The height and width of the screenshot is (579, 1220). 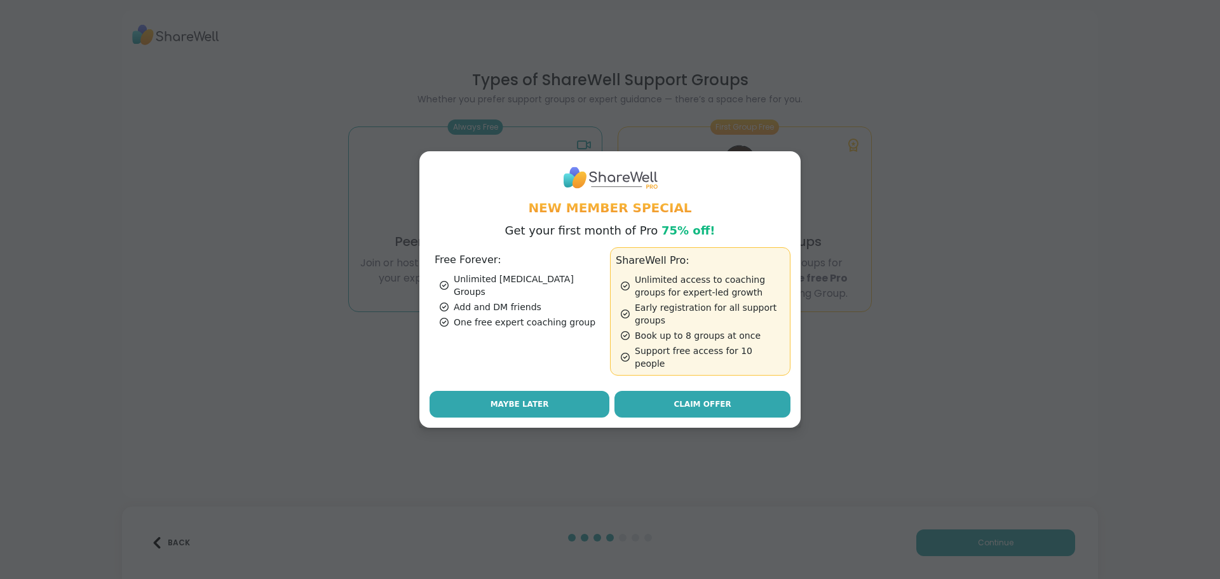 What do you see at coordinates (702, 404) in the screenshot?
I see `a: Claim Offer` at bounding box center [702, 404].